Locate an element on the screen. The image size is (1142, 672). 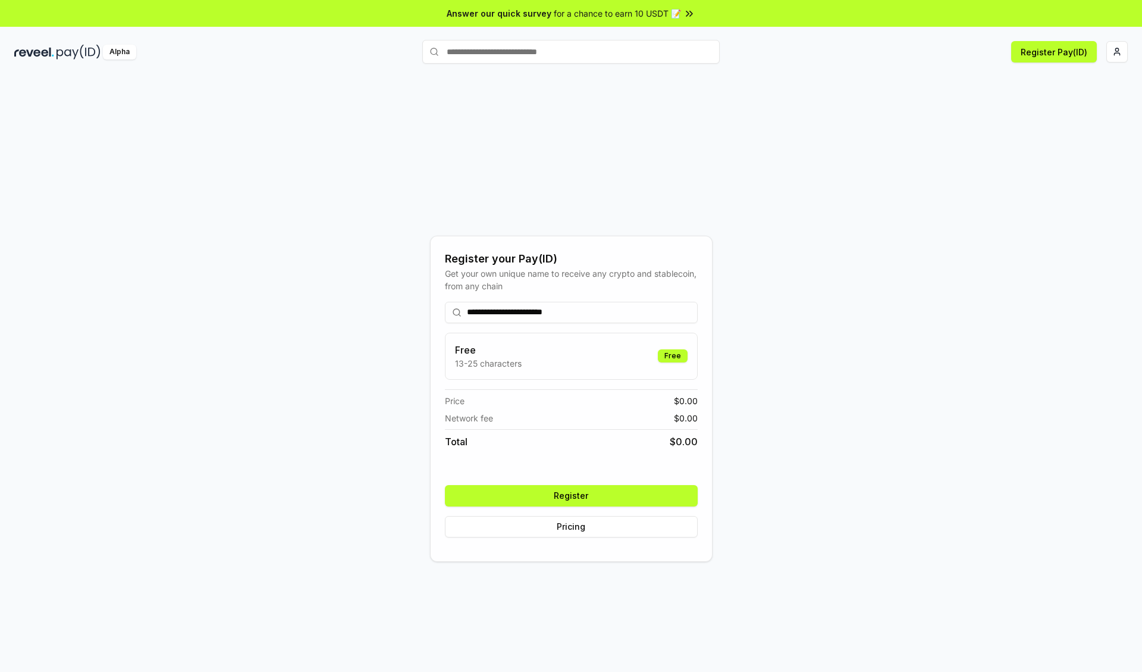
span: for a chance to earn 10 USDT 📝 is located at coordinates (617, 13).